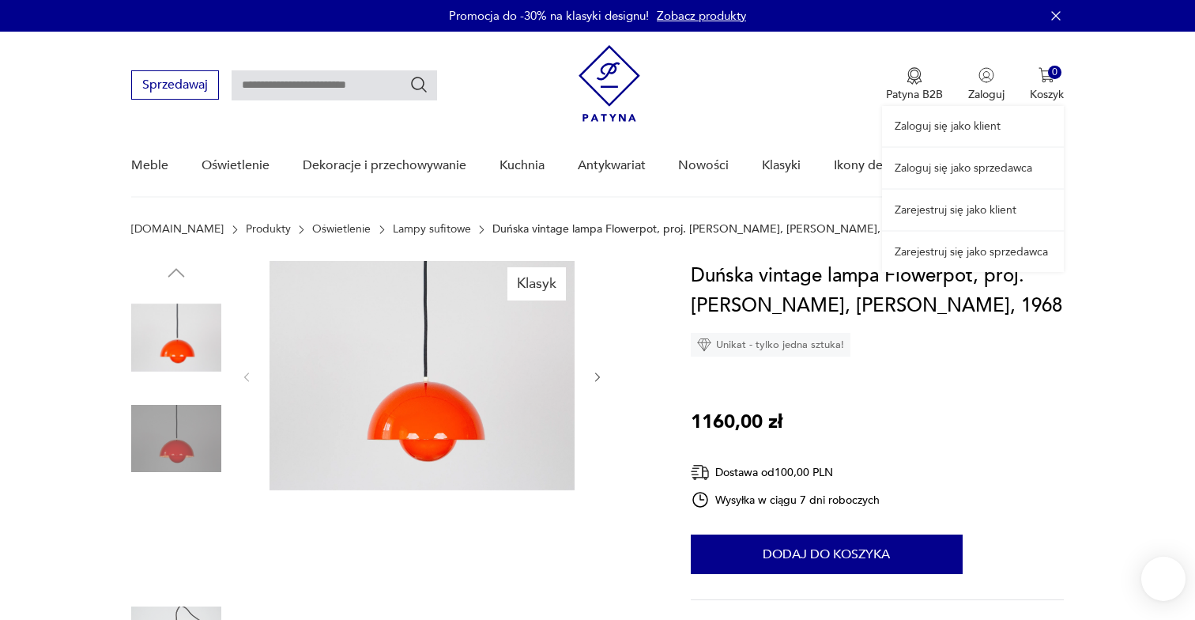 The image size is (1195, 620). I want to click on a: Zarejestruj się jako klient, so click(973, 209).